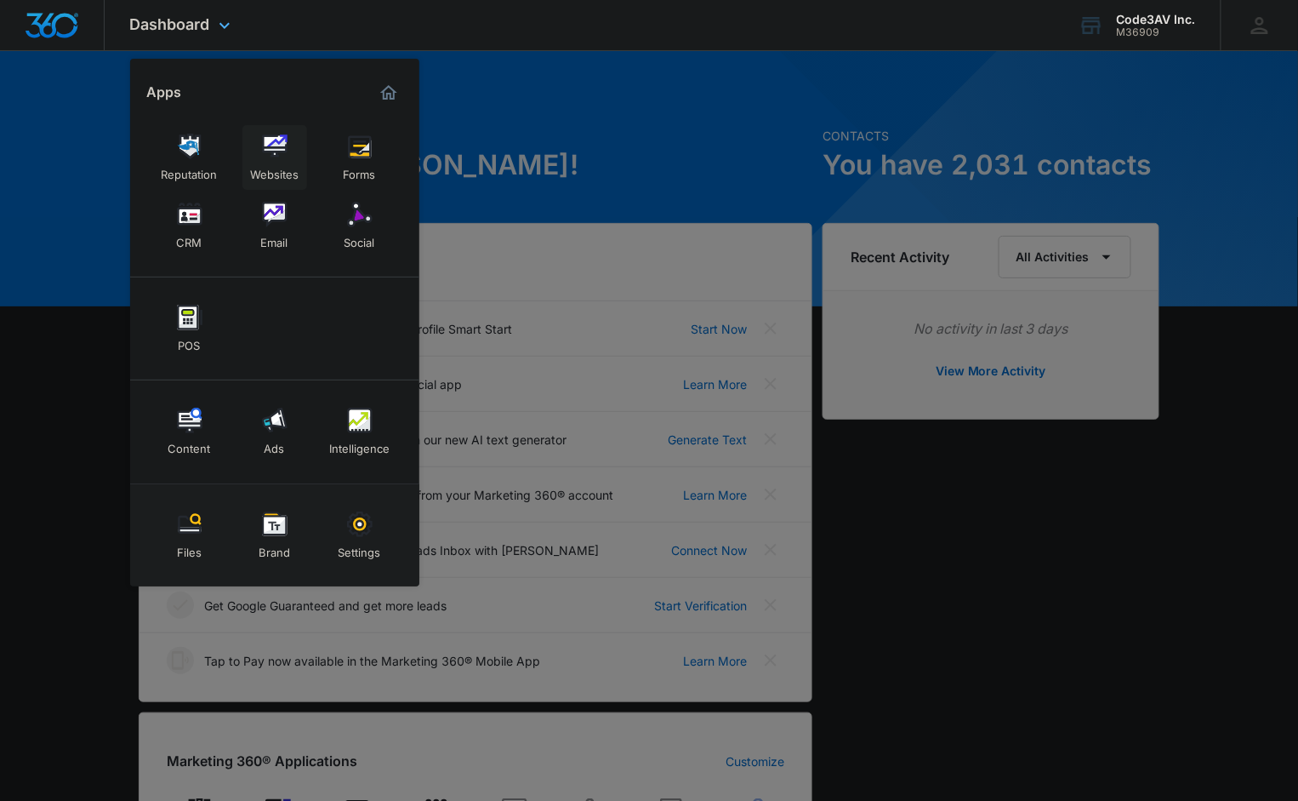 The image size is (1298, 801). Describe the element at coordinates (275, 225) in the screenshot. I see `a: Email` at that location.